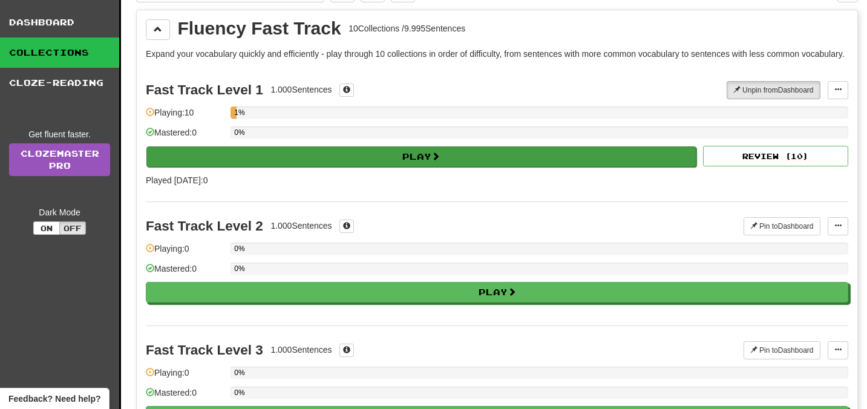 This screenshot has width=867, height=409. Describe the element at coordinates (204, 350) in the screenshot. I see `div: Fast Track Level 3` at that location.